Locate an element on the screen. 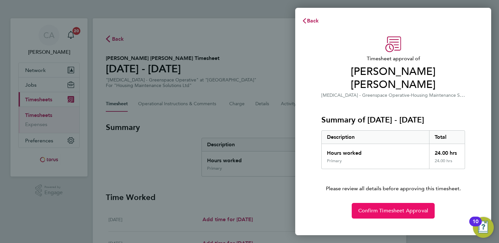 Image resolution: width=499 pixels, height=243 pixels. span: Back is located at coordinates (313, 21).